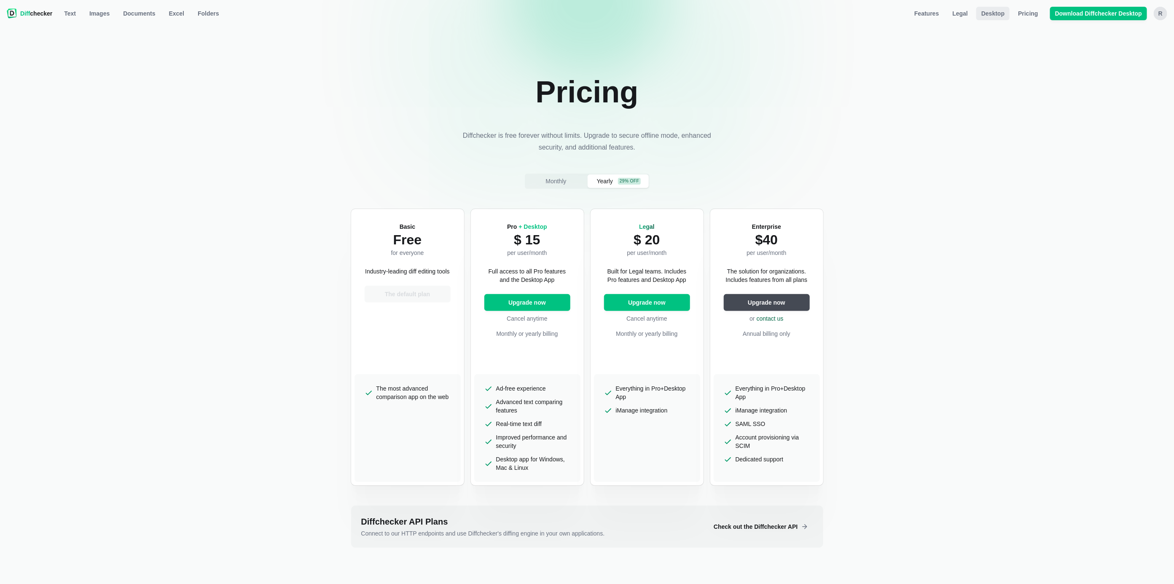 This screenshot has width=1174, height=584. Describe the element at coordinates (177, 13) in the screenshot. I see `span: Excel` at that location.